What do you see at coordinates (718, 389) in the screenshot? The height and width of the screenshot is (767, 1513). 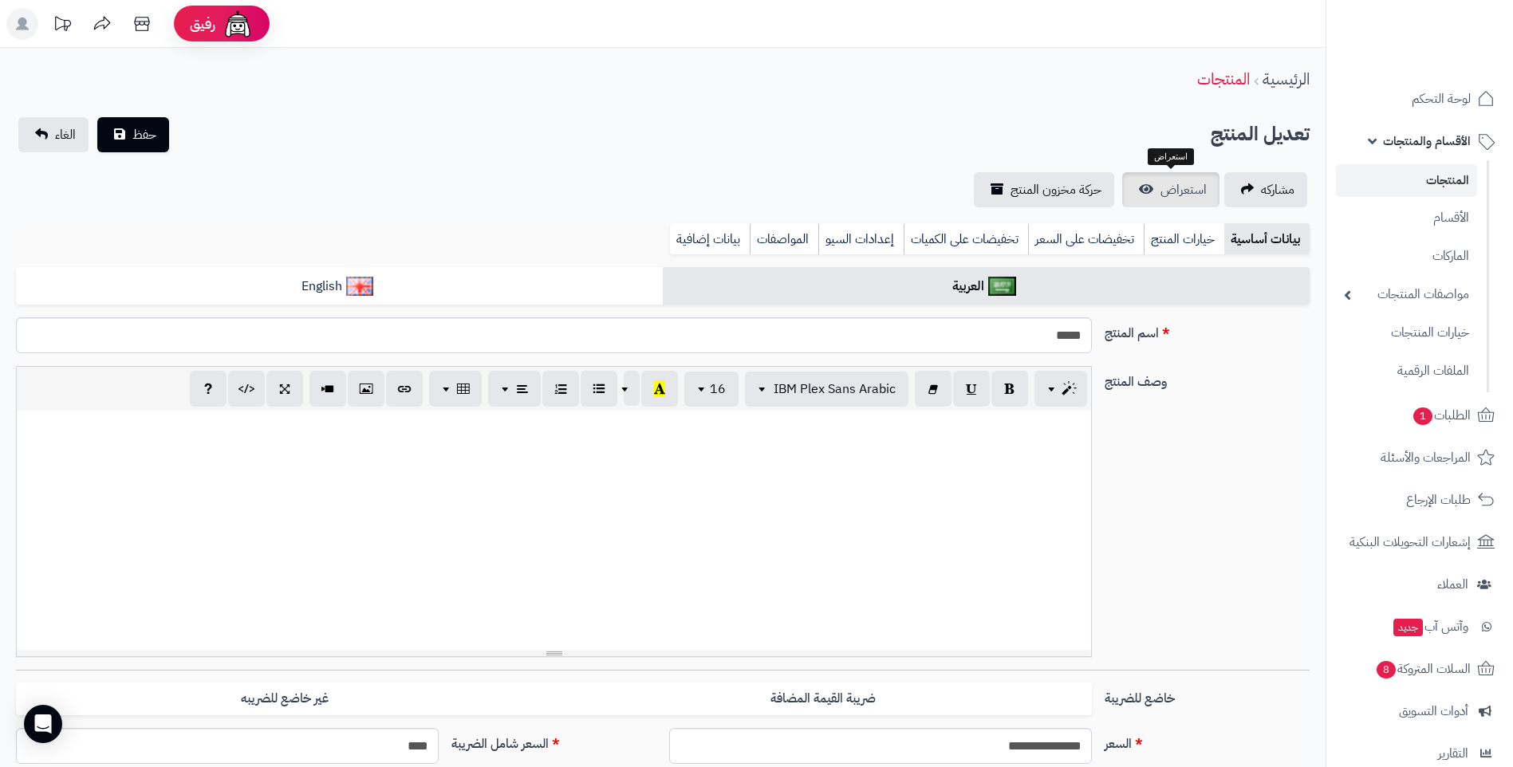 I see `span: 16` at bounding box center [718, 389].